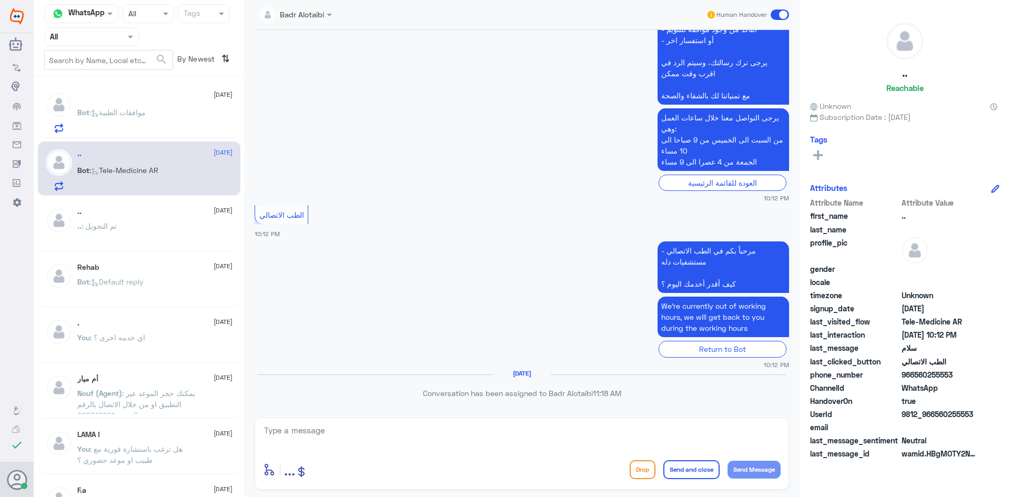 This screenshot has width=1010, height=497. What do you see at coordinates (939, 401) in the screenshot?
I see `span: true` at bounding box center [939, 401].